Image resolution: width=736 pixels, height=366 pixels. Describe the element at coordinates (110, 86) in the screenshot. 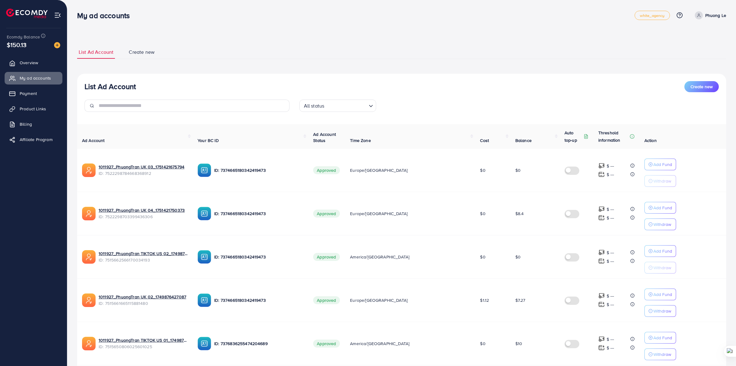

I see `h3: List Ad Account` at that location.